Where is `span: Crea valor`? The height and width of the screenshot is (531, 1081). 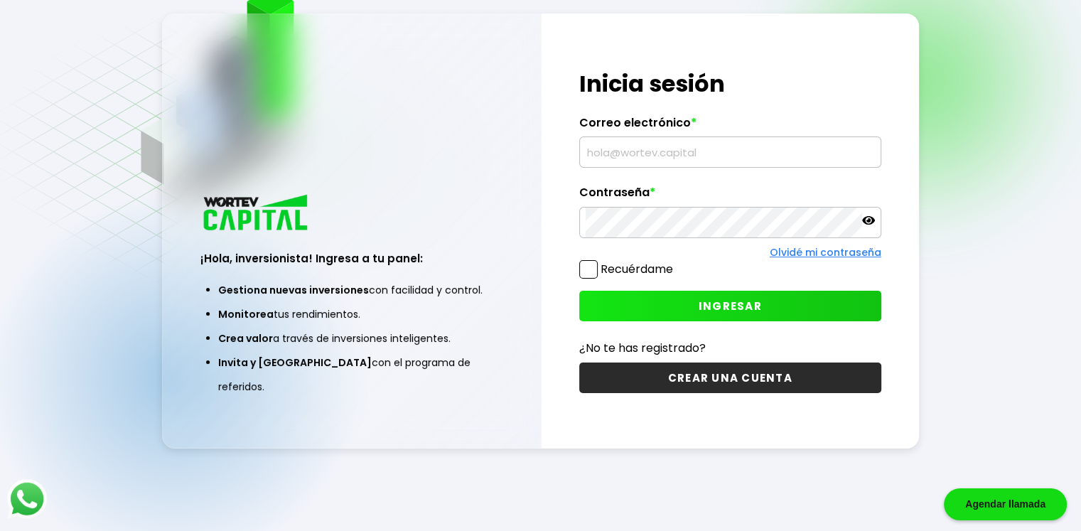 span: Crea valor is located at coordinates (245, 338).